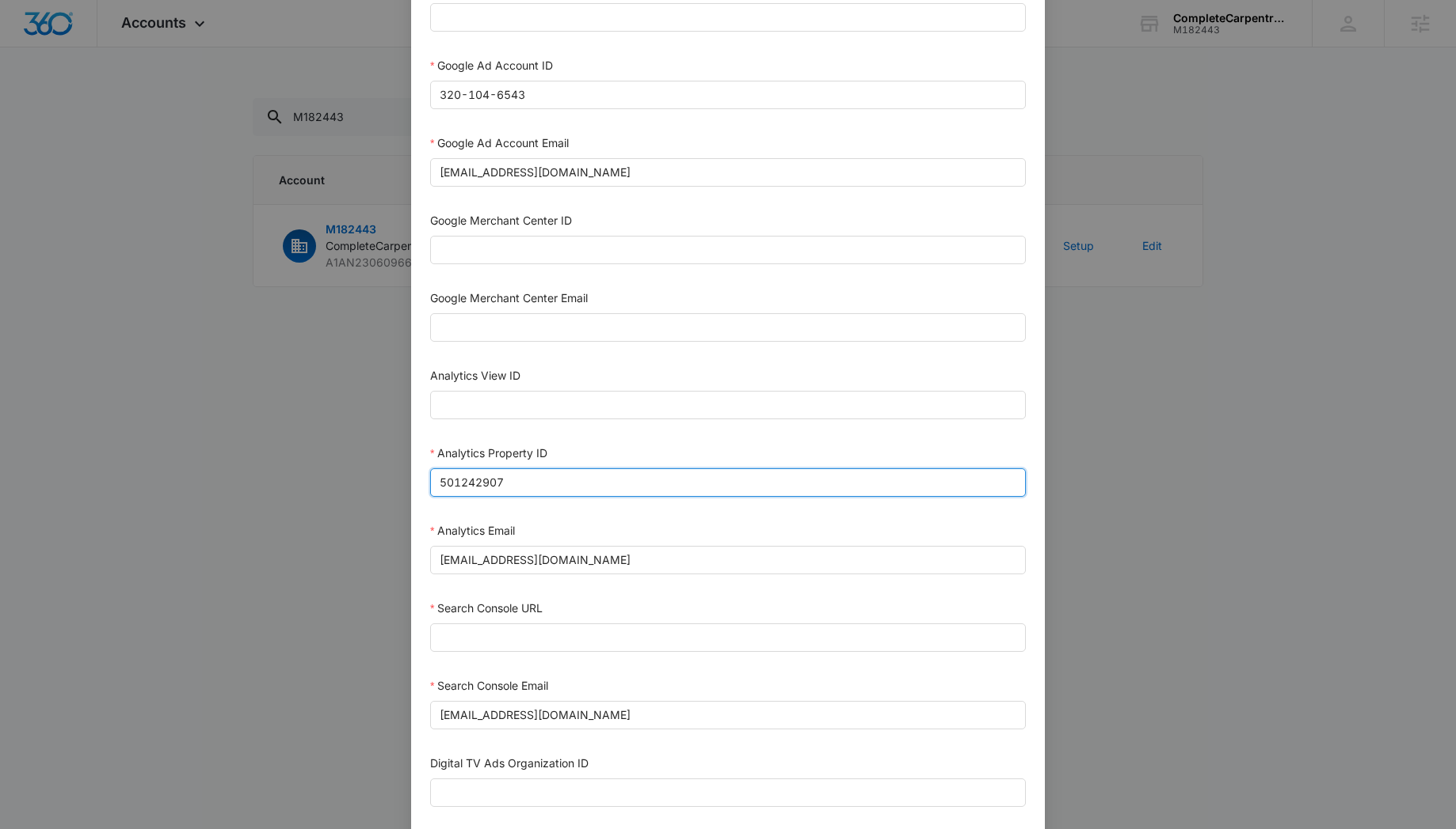 The width and height of the screenshot is (1456, 829). I want to click on input: Facebook System User ID, so click(728, 17).